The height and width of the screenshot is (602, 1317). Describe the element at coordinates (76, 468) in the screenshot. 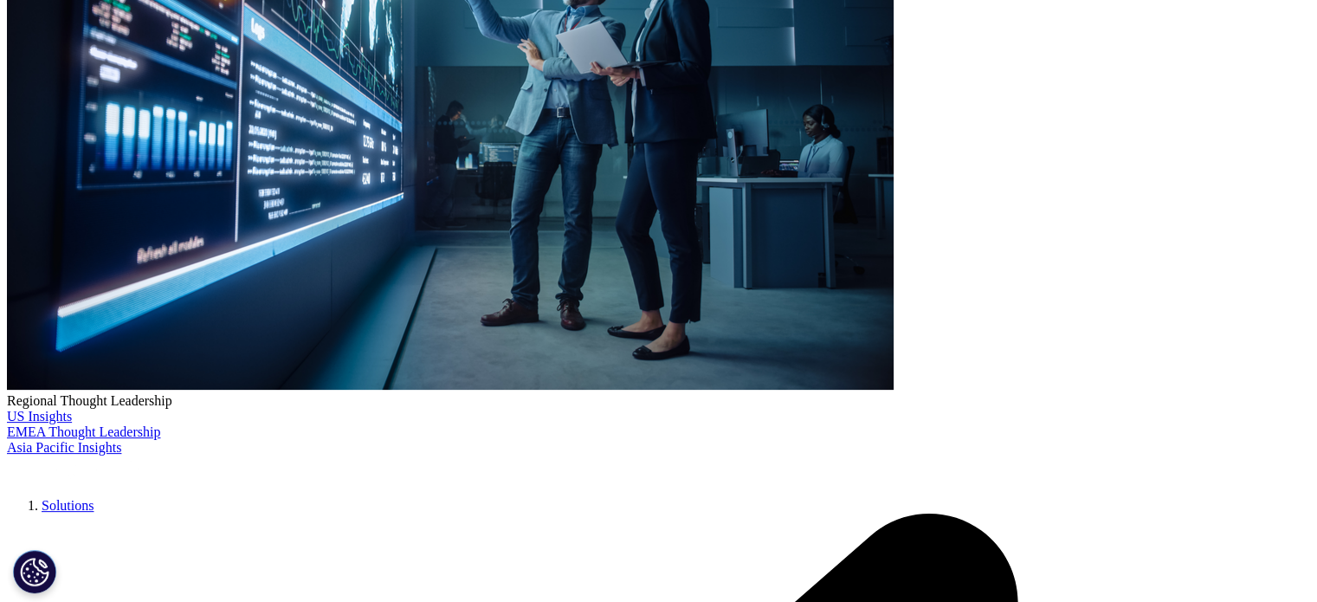

I see `img: IQVIA Healthcare Information Technology and Pharma Clinical Research Company` at that location.